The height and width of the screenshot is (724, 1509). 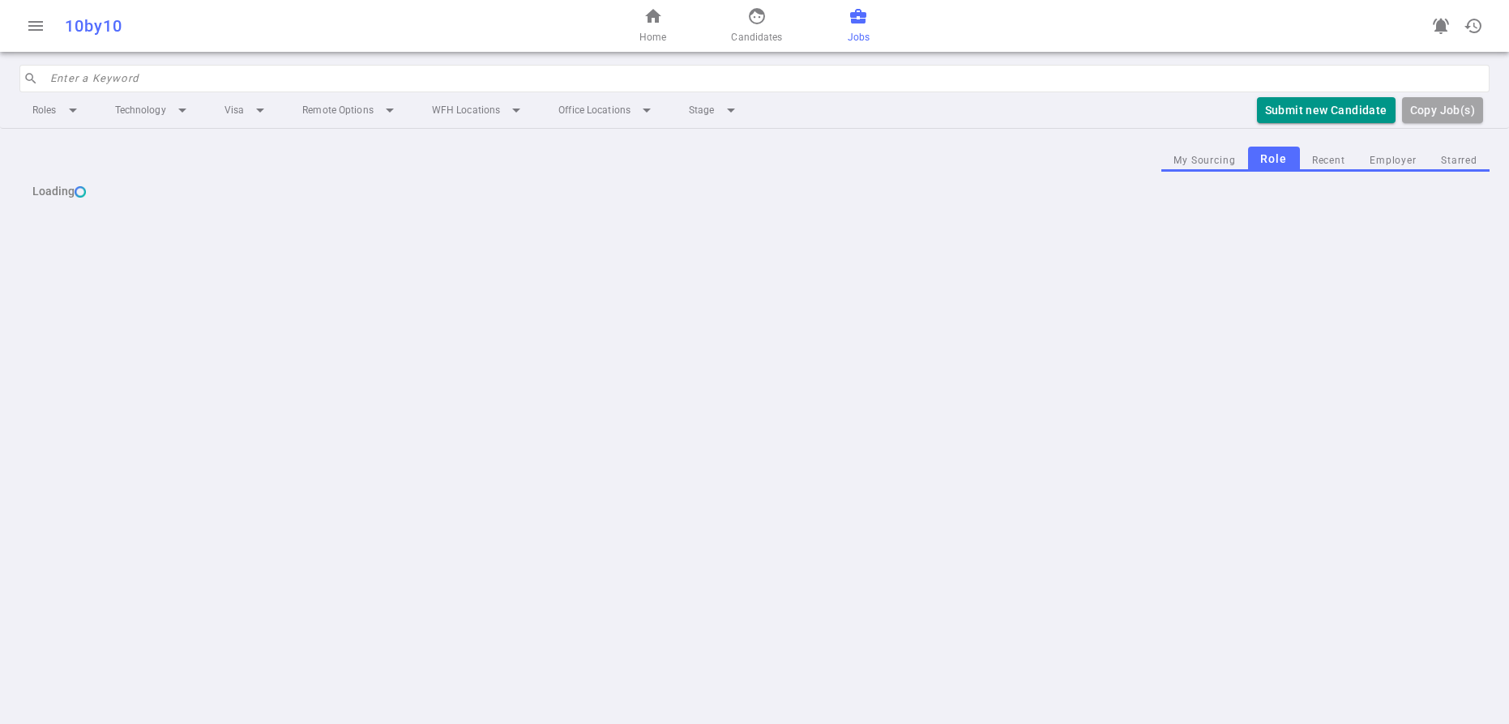 What do you see at coordinates (80, 192) in the screenshot?
I see `img: loading...` at bounding box center [80, 192].